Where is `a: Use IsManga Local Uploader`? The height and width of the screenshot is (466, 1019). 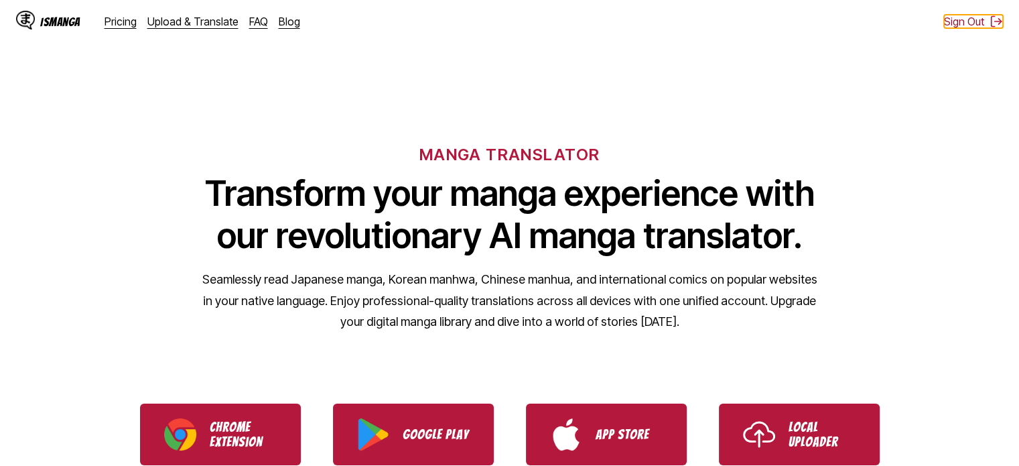
a: Use IsManga Local Uploader is located at coordinates (799, 434).